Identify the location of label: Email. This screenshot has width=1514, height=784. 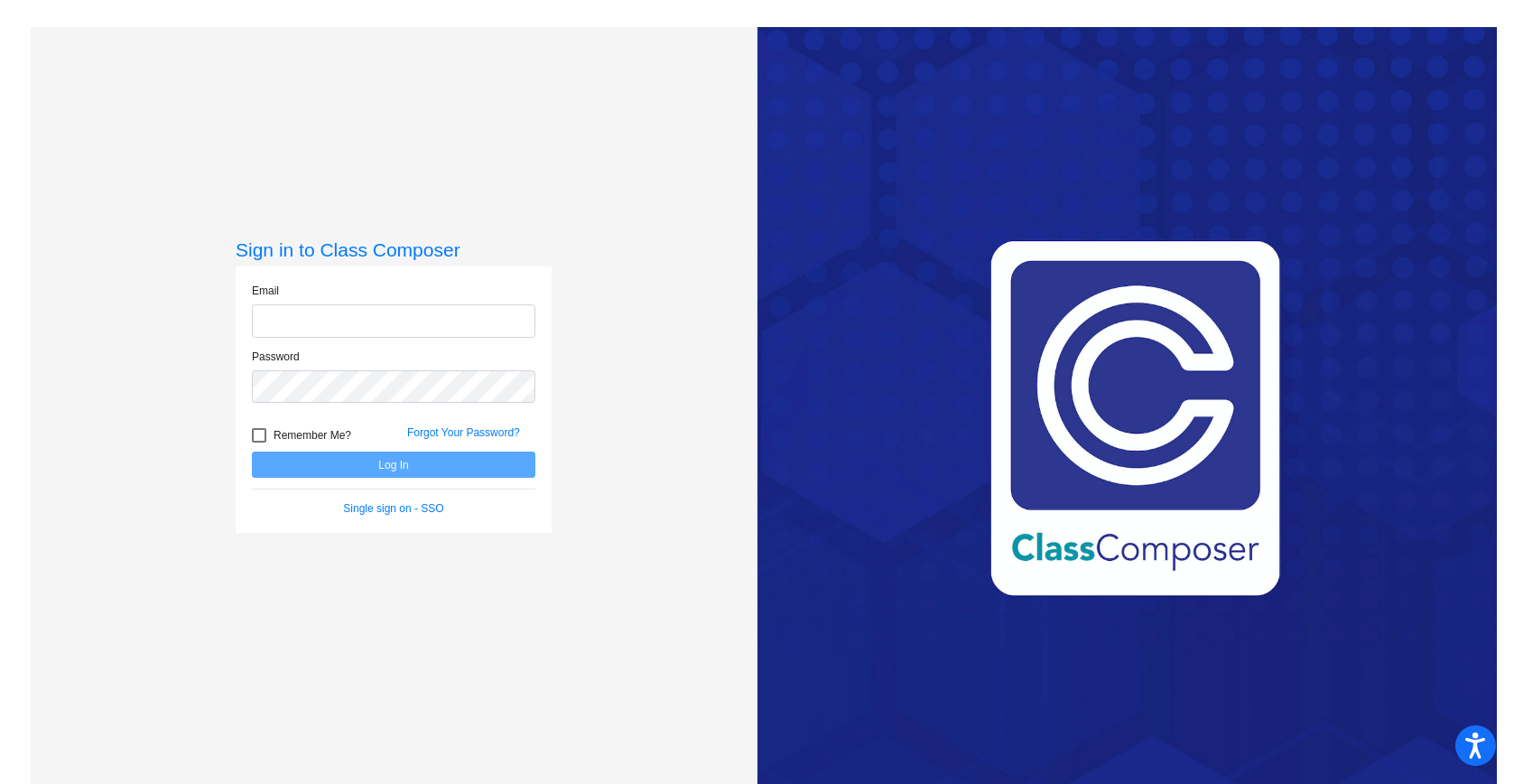
(265, 291).